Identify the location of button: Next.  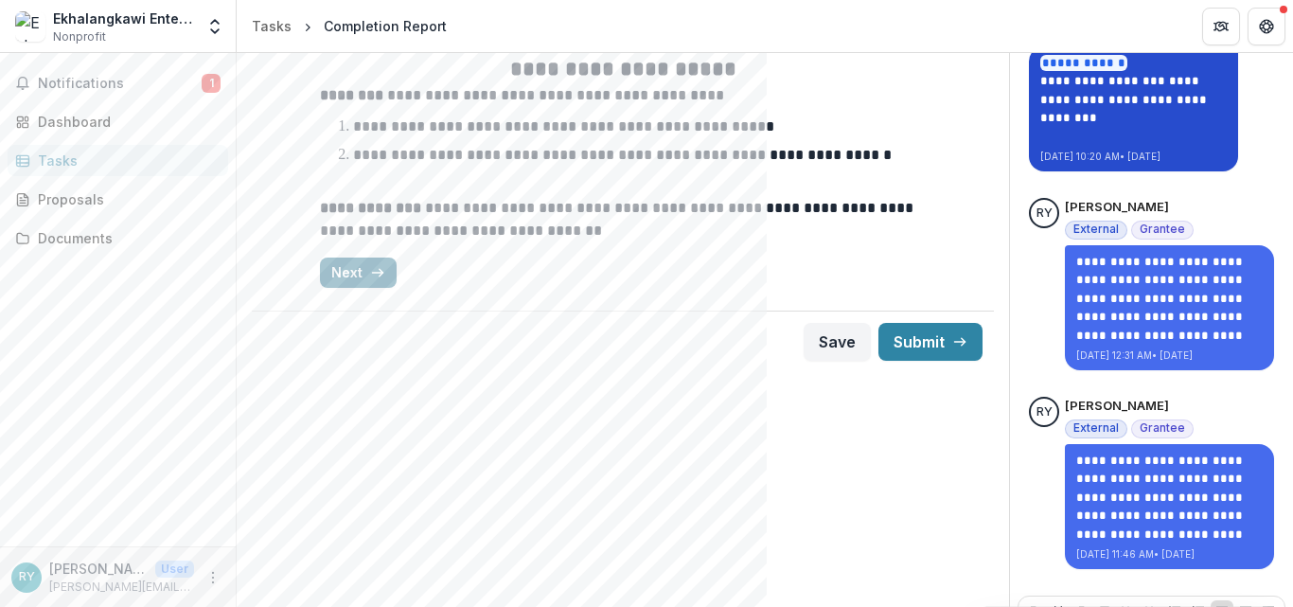
(358, 273).